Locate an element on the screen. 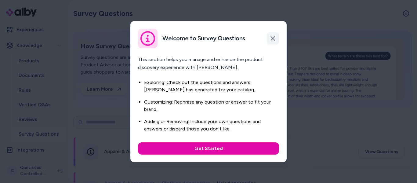  li: Adding or Removing: Include your own questions and answers or discard those you don't like. is located at coordinates (211, 125).